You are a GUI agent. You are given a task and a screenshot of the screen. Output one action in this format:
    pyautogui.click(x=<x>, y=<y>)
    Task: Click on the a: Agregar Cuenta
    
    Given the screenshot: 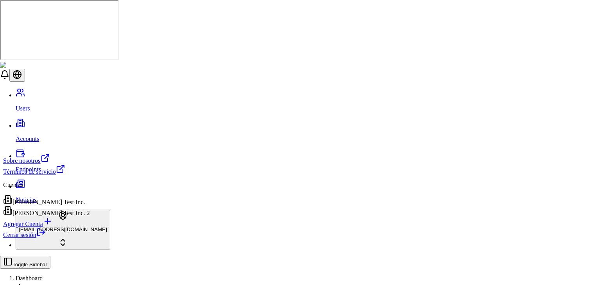 What is the action you would take?
    pyautogui.click(x=47, y=222)
    